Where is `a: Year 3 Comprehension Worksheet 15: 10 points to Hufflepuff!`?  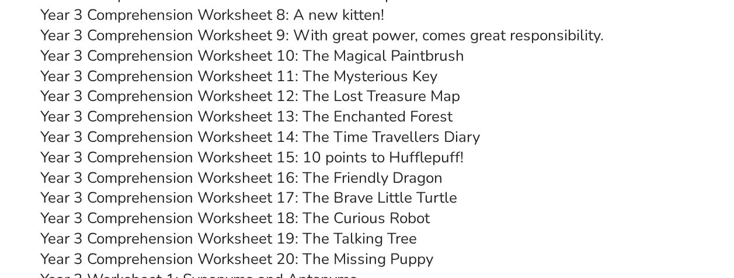
a: Year 3 Comprehension Worksheet 15: 10 points to Hufflepuff! is located at coordinates (252, 157).